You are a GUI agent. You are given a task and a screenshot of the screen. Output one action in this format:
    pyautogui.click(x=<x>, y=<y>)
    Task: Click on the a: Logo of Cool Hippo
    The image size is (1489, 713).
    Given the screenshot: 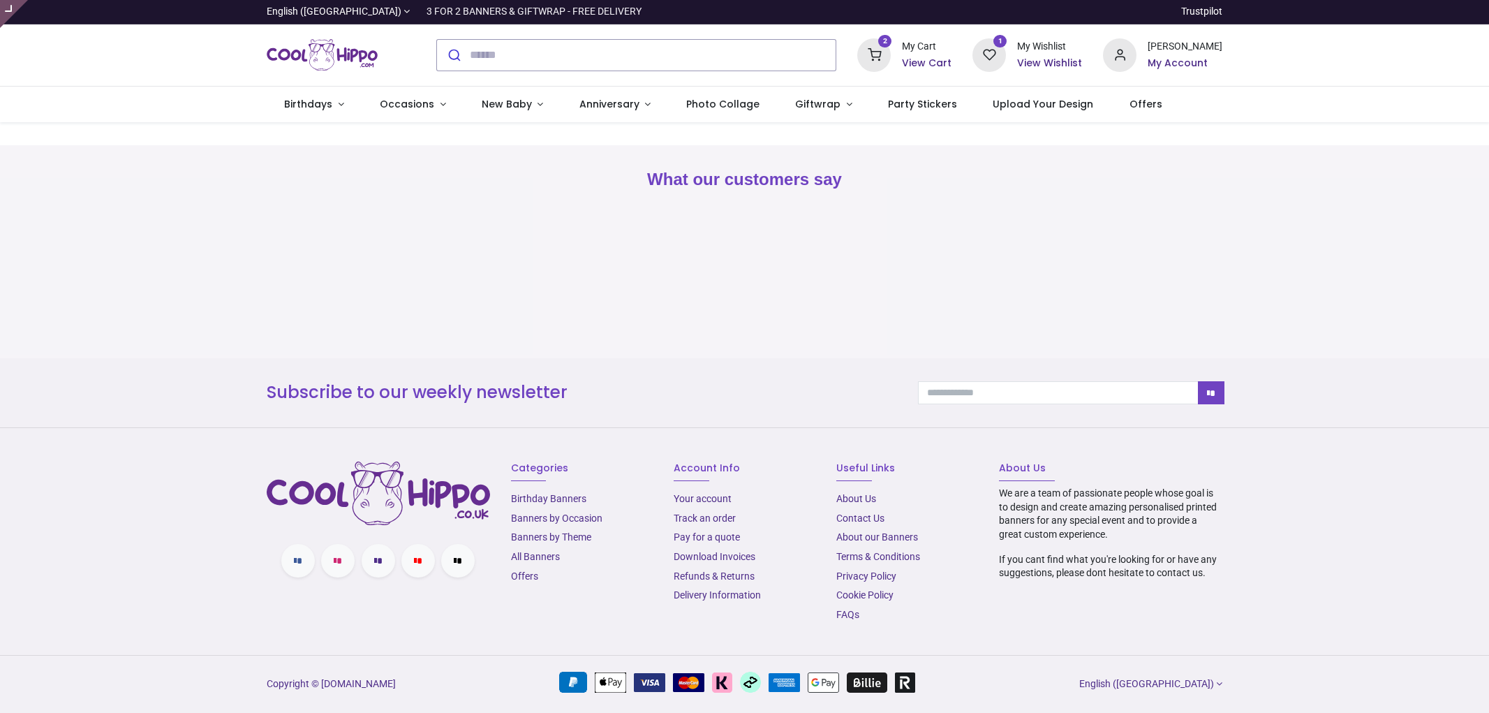 What is the action you would take?
    pyautogui.click(x=323, y=55)
    